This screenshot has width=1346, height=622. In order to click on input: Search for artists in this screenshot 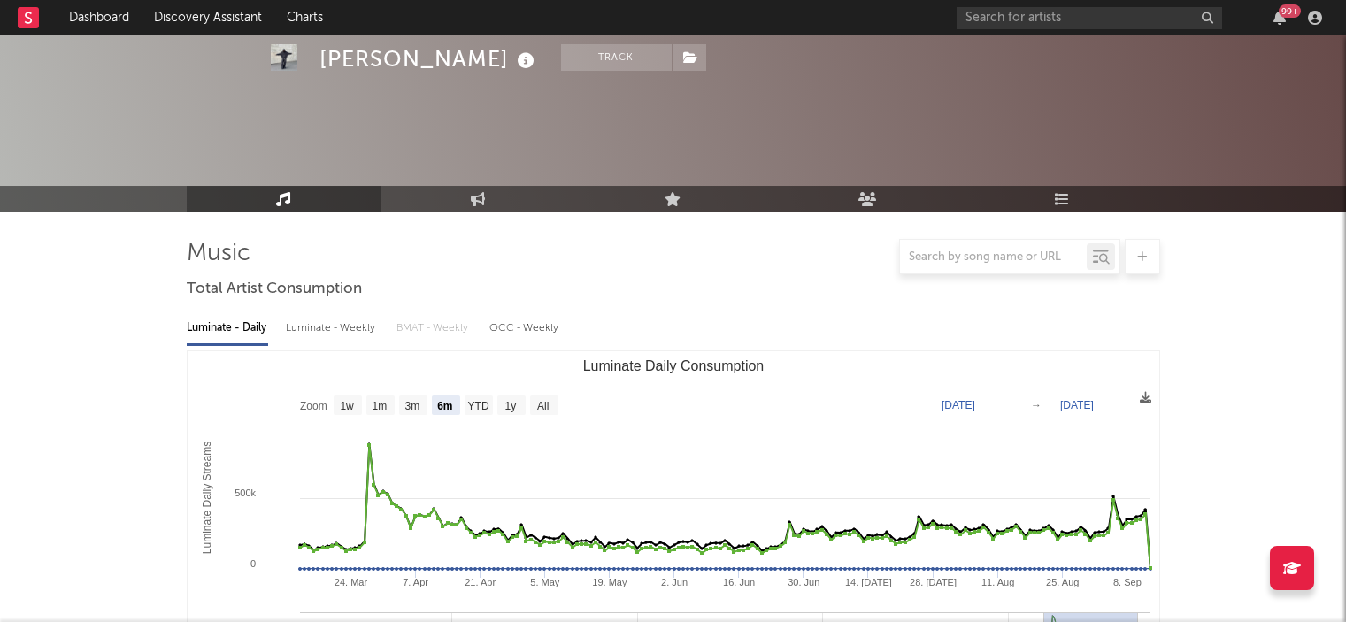, I will do `click(1090, 18)`.